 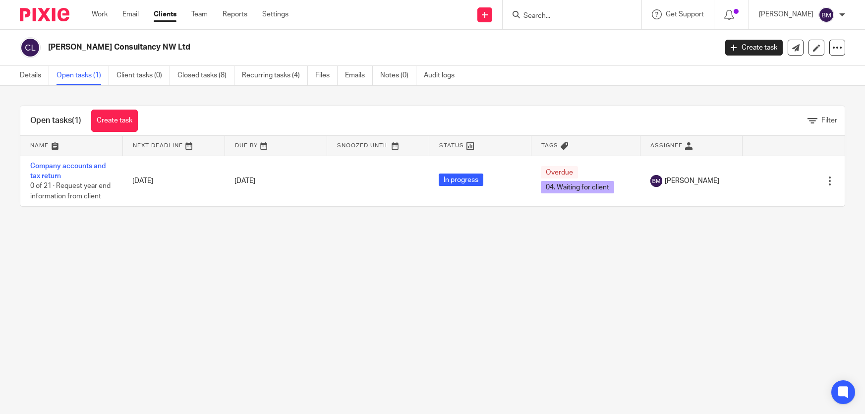 What do you see at coordinates (398, 75) in the screenshot?
I see `a: Notes (0)` at bounding box center [398, 75].